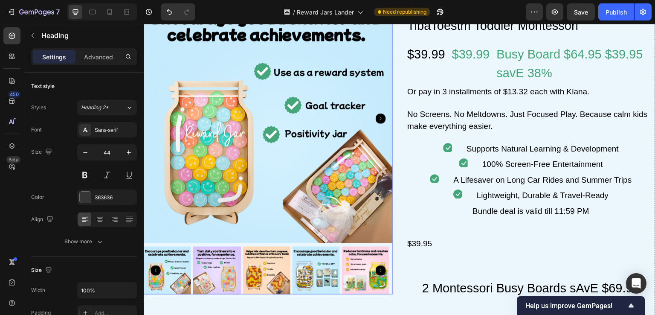  I want to click on div: Show more, so click(84, 242).